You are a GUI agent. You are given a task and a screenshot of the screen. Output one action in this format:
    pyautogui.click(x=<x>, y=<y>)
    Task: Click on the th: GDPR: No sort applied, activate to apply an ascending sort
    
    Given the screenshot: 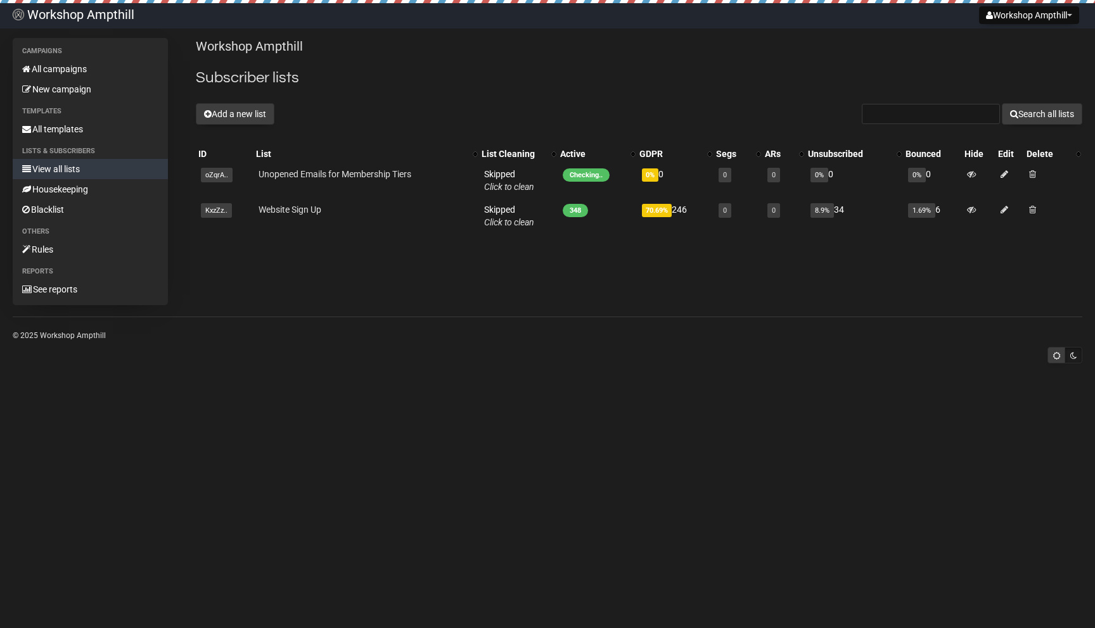 What is the action you would take?
    pyautogui.click(x=675, y=154)
    